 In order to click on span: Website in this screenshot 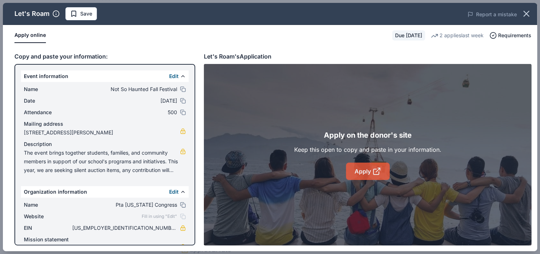, I will do `click(48, 216)`.